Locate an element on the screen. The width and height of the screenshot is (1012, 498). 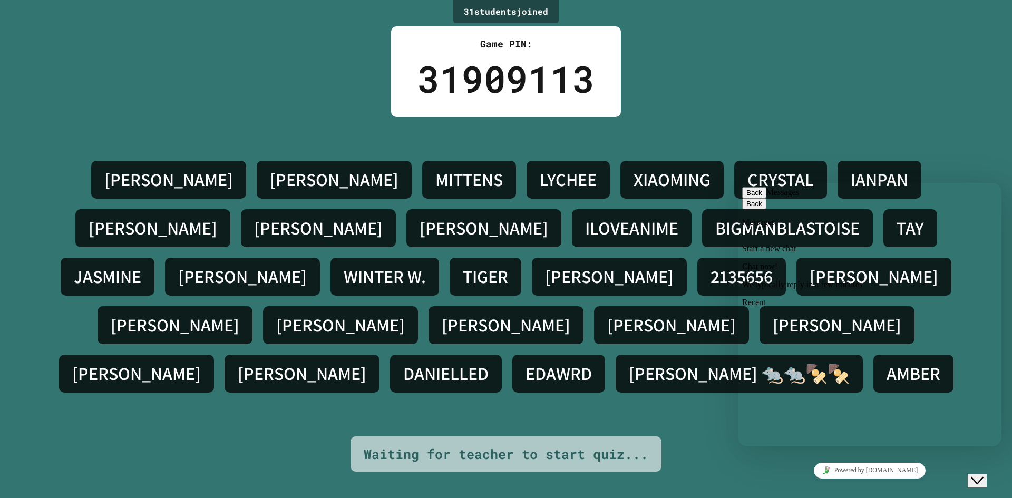
p: Chat now! is located at coordinates (132, 84).